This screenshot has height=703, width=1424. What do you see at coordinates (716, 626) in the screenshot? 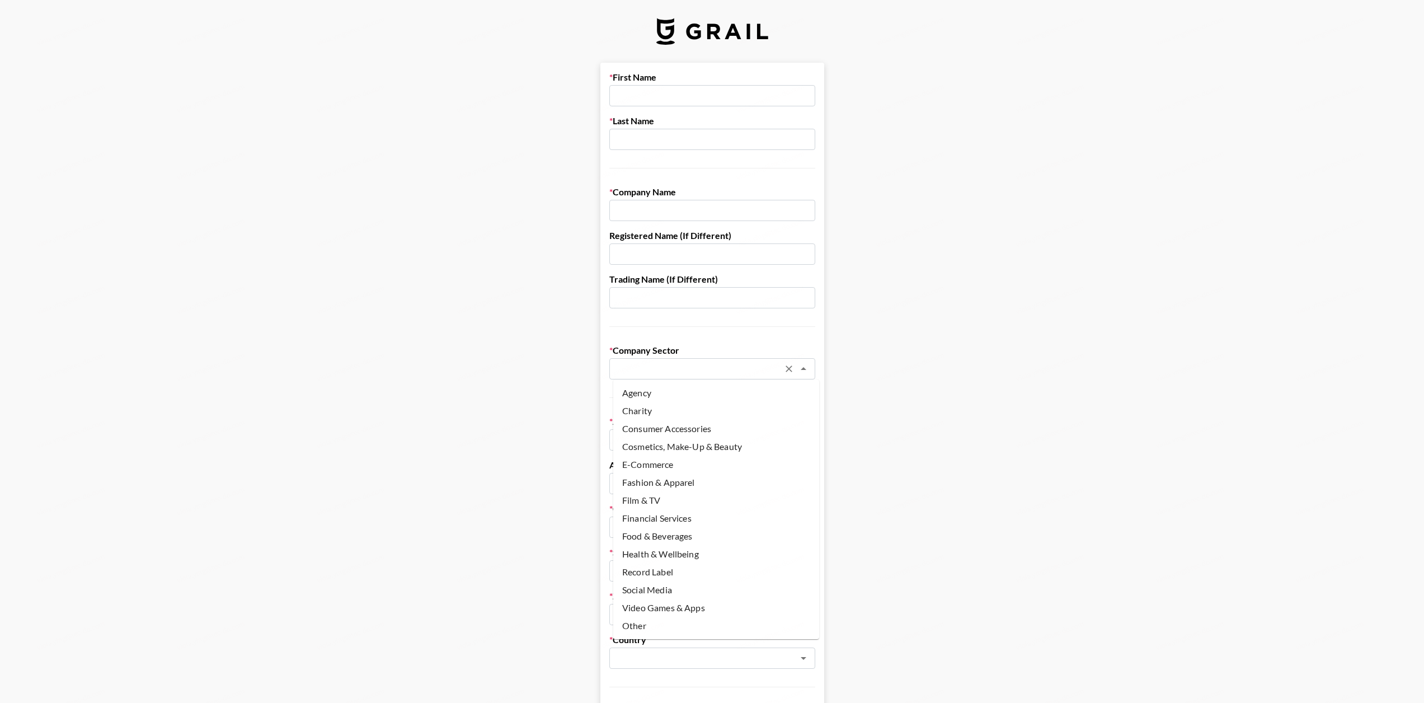
I see `li: Other` at bounding box center [716, 626].